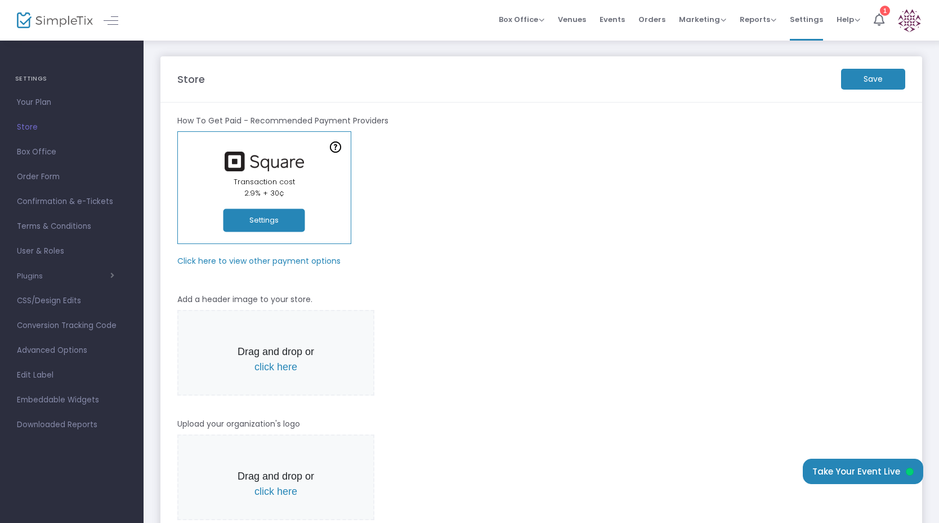 This screenshot has width=939, height=523. What do you see at coordinates (863, 471) in the screenshot?
I see `button: Take Your Event Live` at bounding box center [863, 471].